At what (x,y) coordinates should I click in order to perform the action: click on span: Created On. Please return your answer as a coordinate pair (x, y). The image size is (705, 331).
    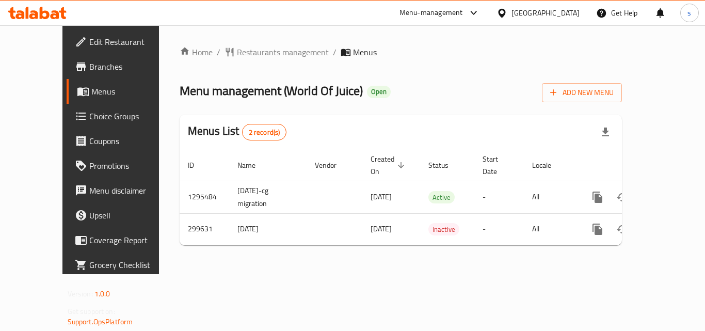
    Looking at the image, I should click on (389, 165).